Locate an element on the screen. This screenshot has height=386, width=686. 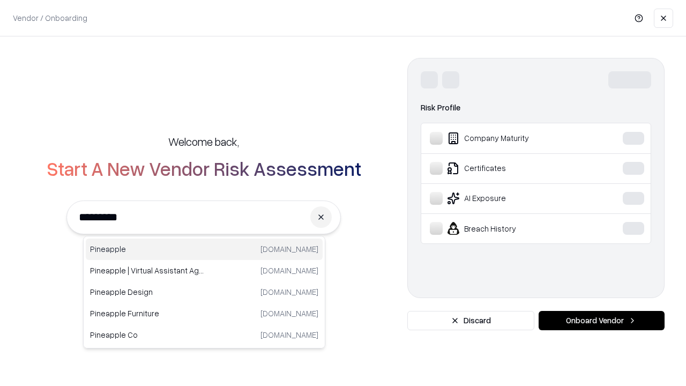
p: Vendor / Onboarding is located at coordinates (50, 18).